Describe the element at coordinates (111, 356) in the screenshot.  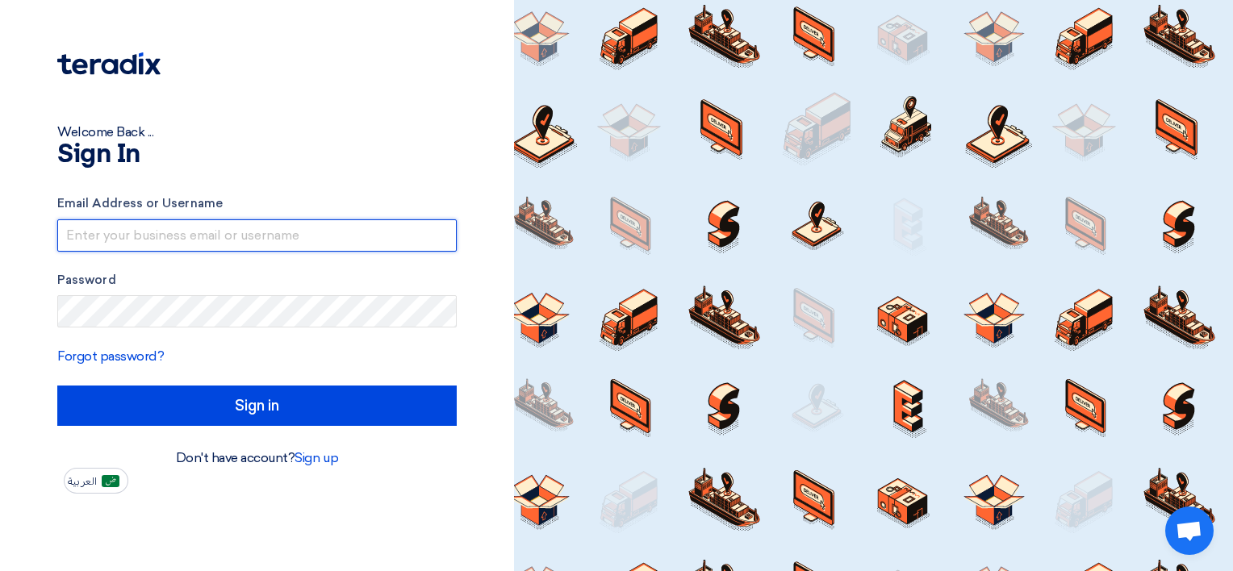
I see `a: Forgot password?` at that location.